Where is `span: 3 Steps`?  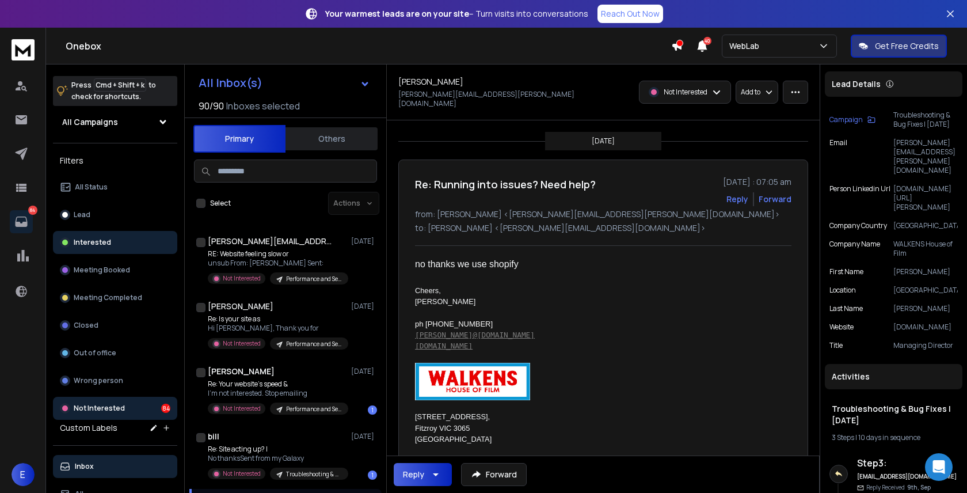
span: 3 Steps is located at coordinates (843, 437).